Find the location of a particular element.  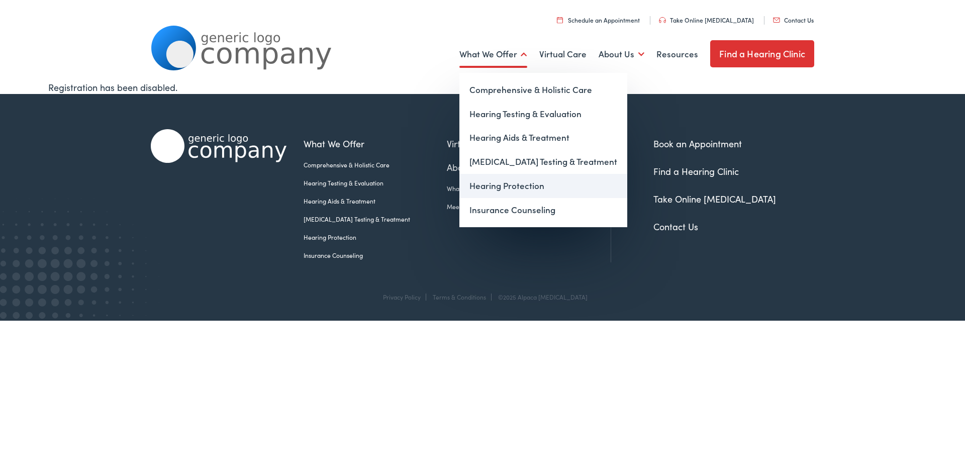

a: Schedule an Appointment is located at coordinates (598, 20).